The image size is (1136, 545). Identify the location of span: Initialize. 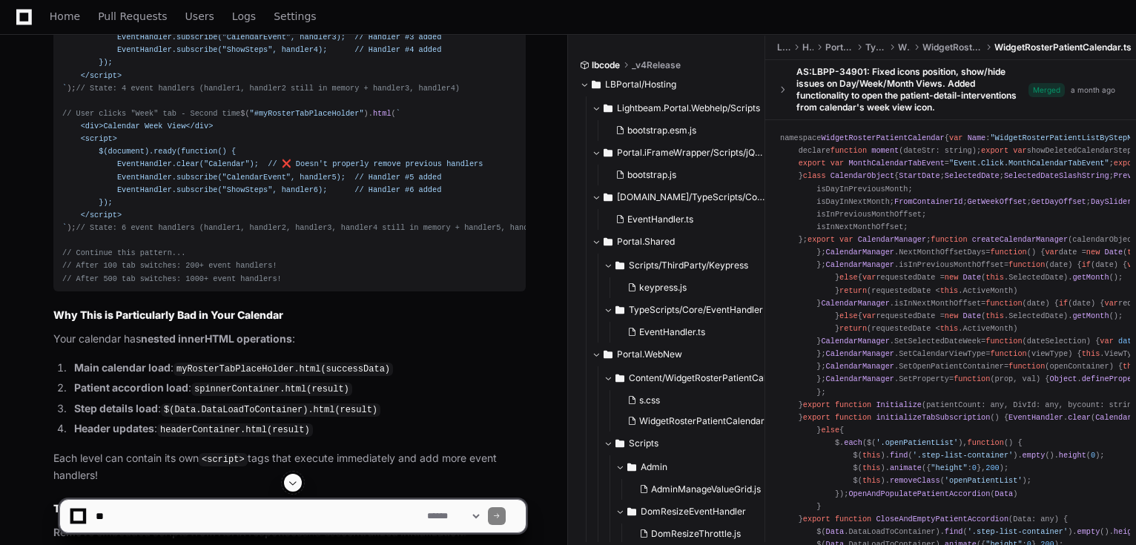
(899, 405).